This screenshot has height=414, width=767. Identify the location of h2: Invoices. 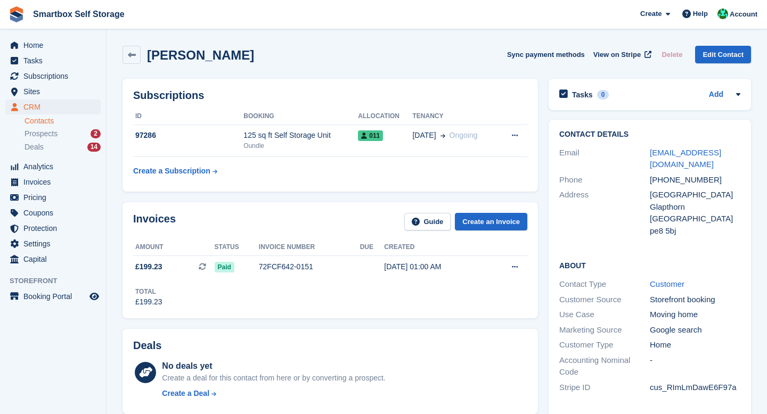
(154, 221).